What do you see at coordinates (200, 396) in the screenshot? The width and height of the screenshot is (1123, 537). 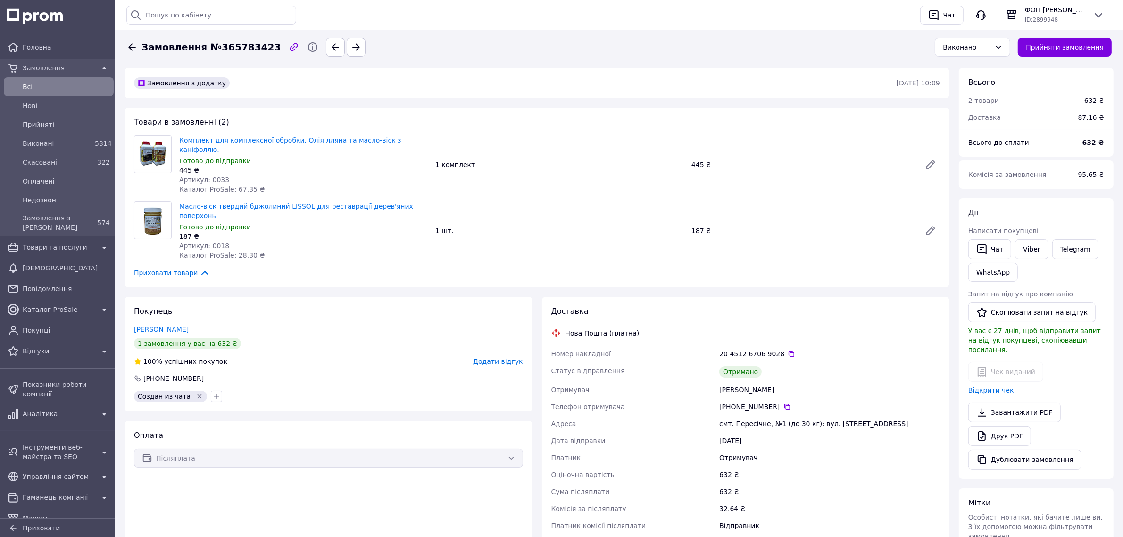 I see `svg: Видалити мітку` at bounding box center [200, 396].